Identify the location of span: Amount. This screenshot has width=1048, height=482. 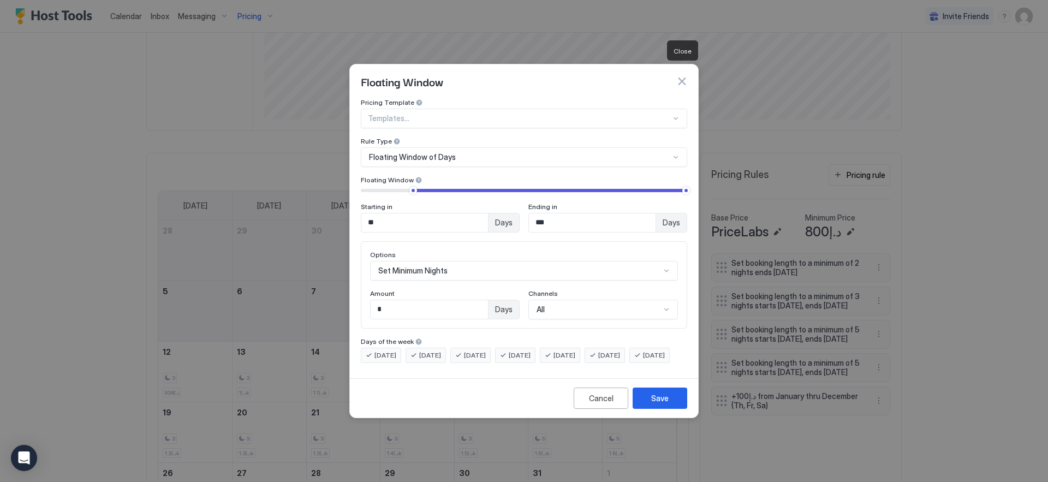
(382, 293).